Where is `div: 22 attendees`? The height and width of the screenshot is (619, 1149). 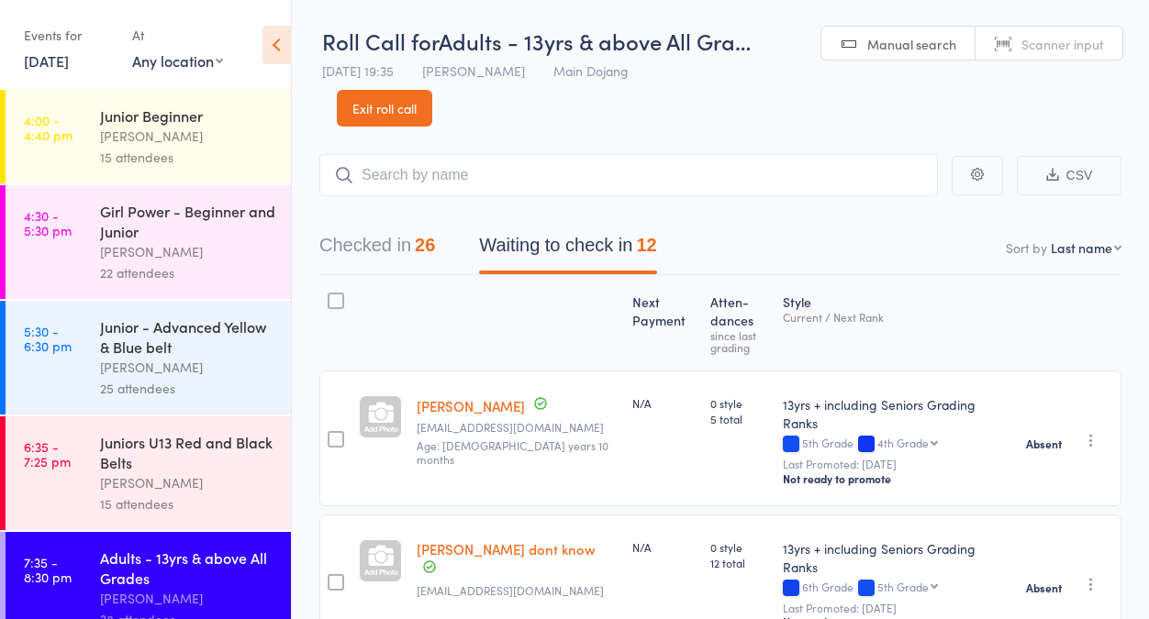
div: 22 attendees is located at coordinates (187, 273).